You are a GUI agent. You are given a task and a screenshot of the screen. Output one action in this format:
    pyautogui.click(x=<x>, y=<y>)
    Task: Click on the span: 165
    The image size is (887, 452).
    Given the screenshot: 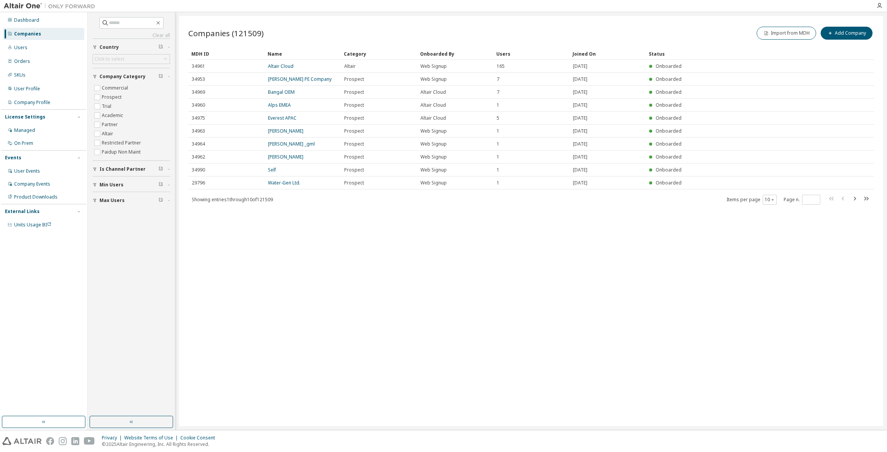 What is the action you would take?
    pyautogui.click(x=501, y=66)
    